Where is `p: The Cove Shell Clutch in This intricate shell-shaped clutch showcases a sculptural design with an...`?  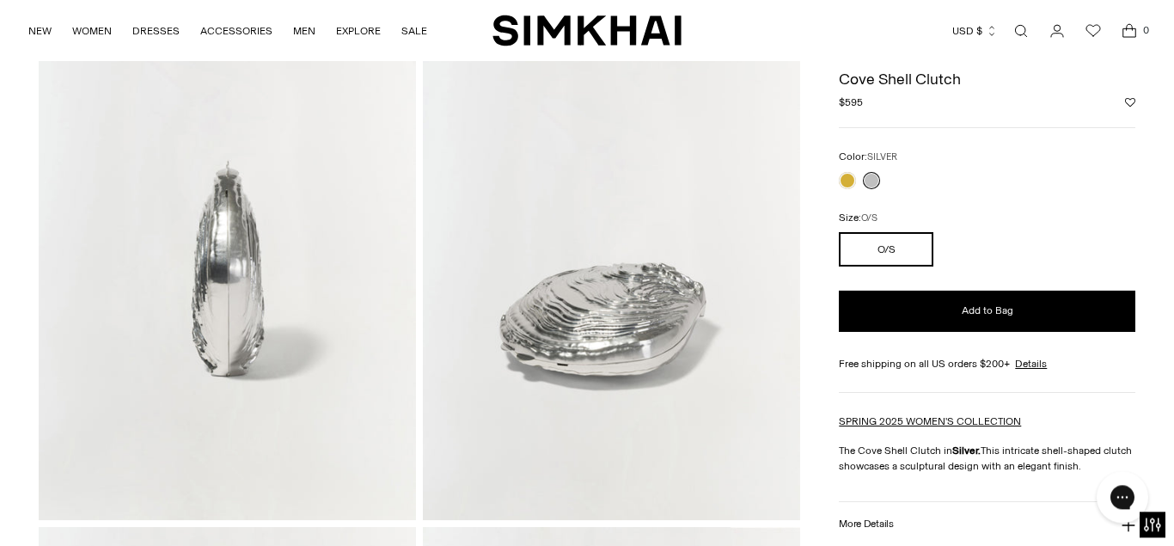 p: The Cove Shell Clutch in This intricate shell-shaped clutch showcases a sculptural design with an... is located at coordinates (987, 458).